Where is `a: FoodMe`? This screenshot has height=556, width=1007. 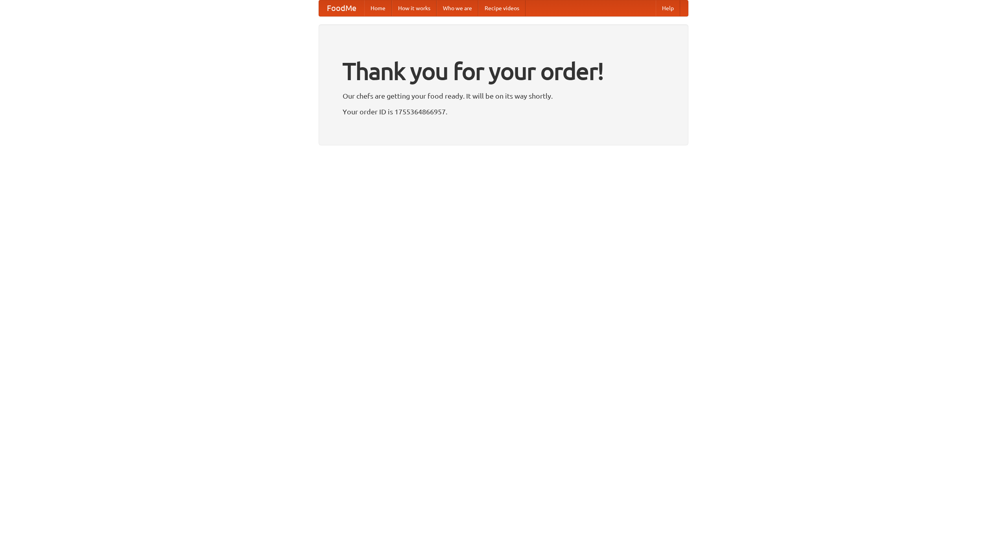
a: FoodMe is located at coordinates (341, 8).